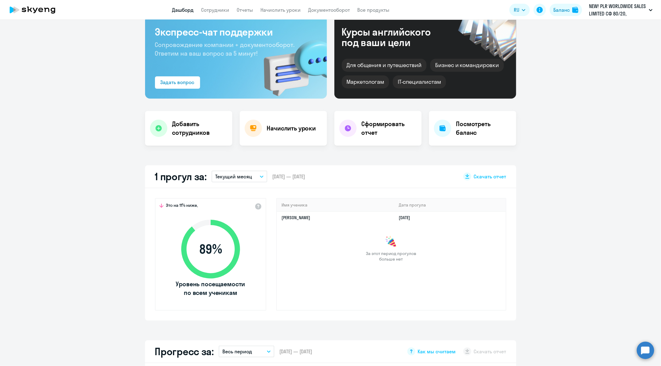  I want to click on th: Имя ученика, so click(335, 205).